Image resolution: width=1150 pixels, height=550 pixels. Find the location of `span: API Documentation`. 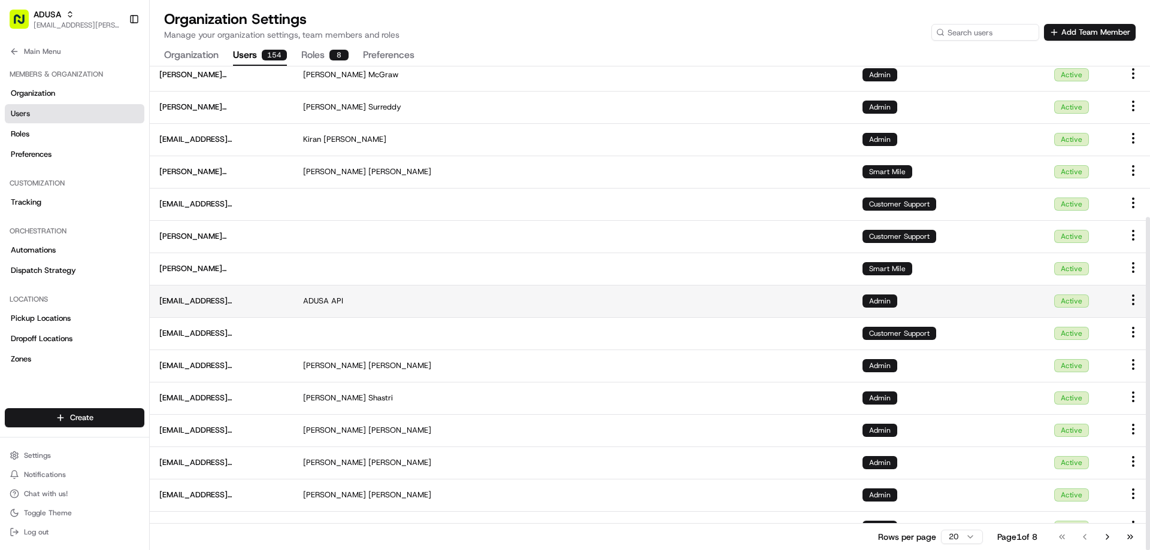

span: API Documentation is located at coordinates (153, 180).